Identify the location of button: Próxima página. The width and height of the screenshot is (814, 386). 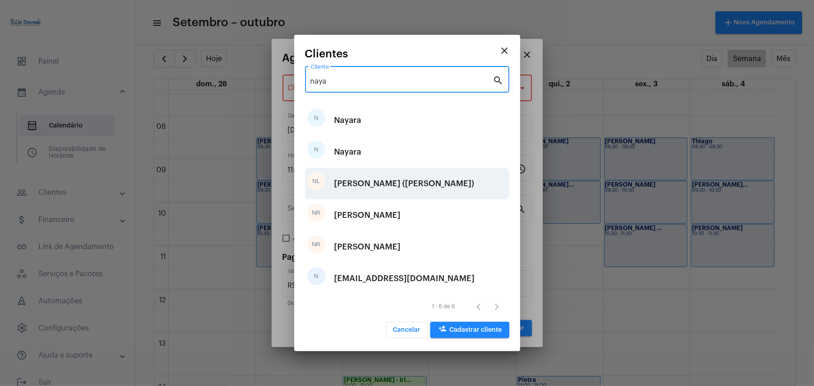
(497, 307).